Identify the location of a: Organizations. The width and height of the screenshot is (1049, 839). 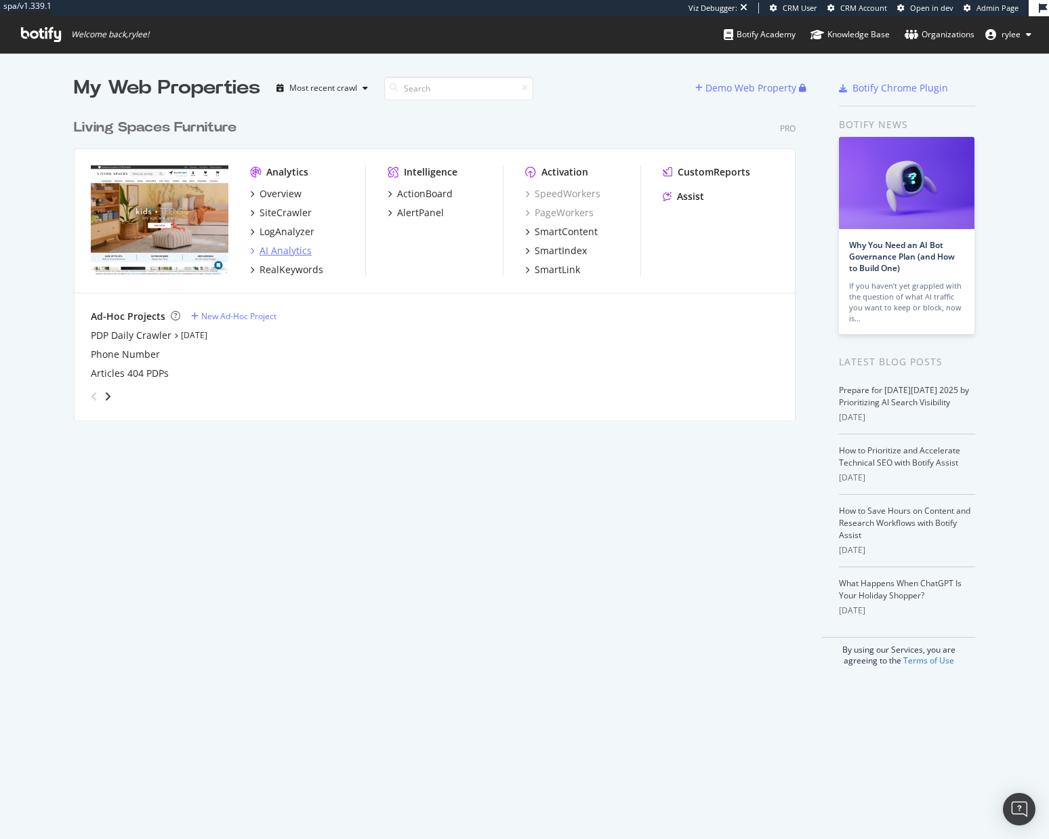
(939, 35).